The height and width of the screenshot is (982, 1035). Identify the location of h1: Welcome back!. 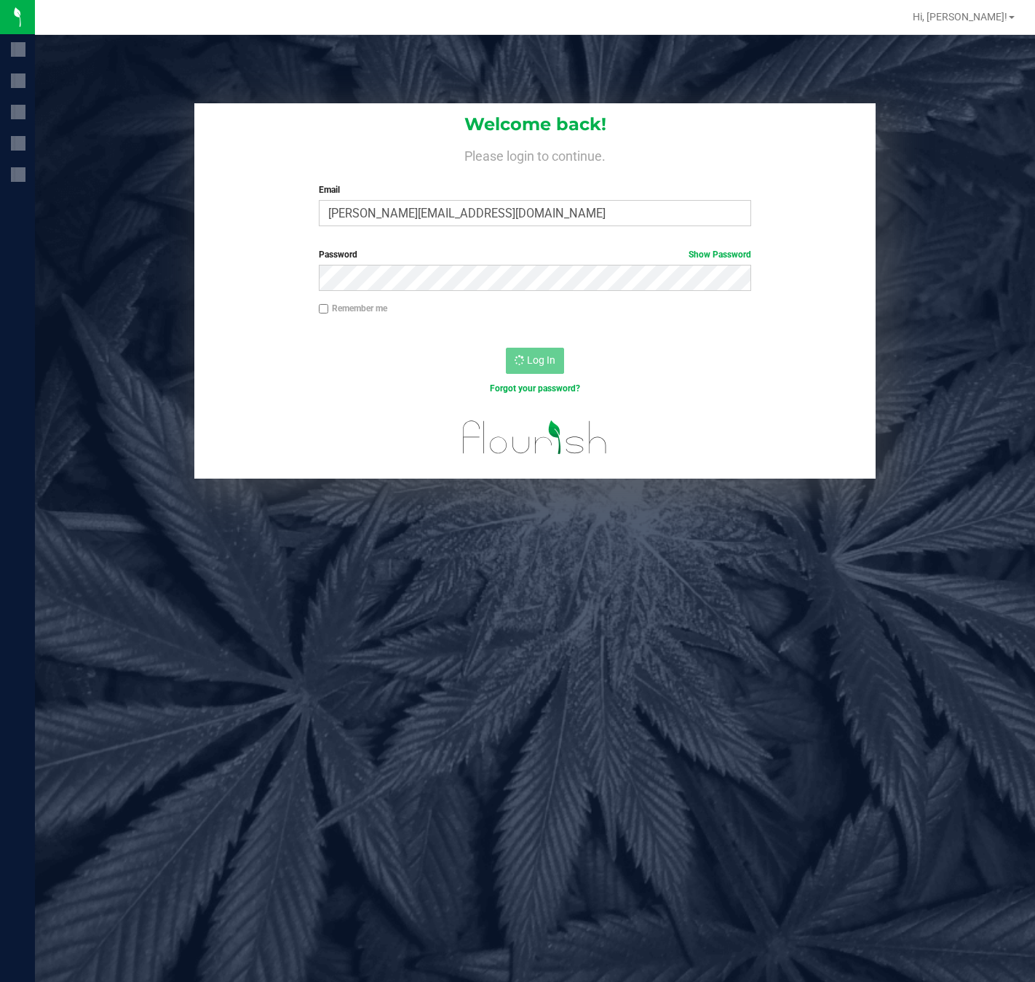
(535, 124).